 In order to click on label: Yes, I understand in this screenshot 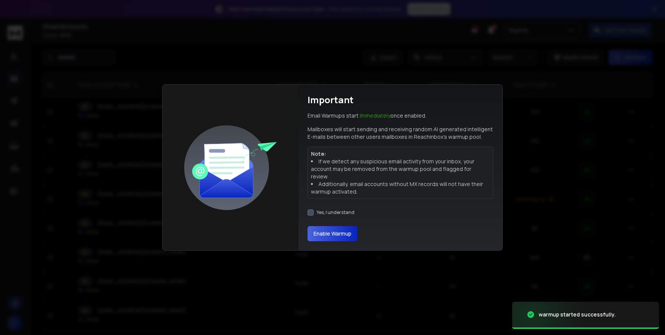, I will do `click(336, 213)`.